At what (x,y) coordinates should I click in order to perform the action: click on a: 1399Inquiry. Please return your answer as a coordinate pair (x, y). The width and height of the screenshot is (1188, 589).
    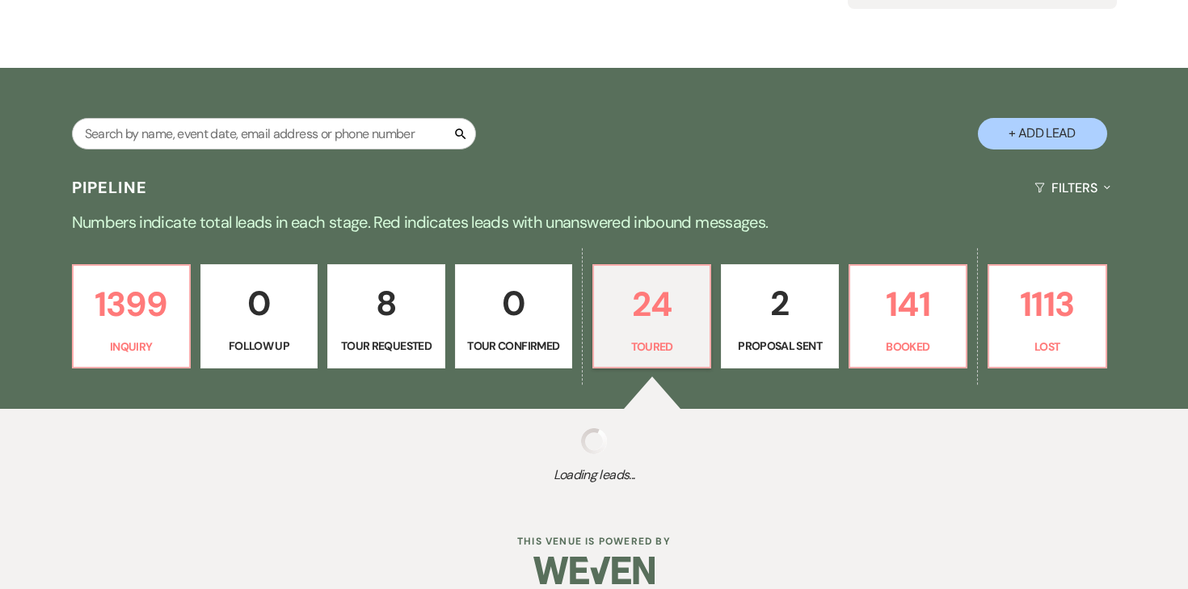
    Looking at the image, I should click on (131, 317).